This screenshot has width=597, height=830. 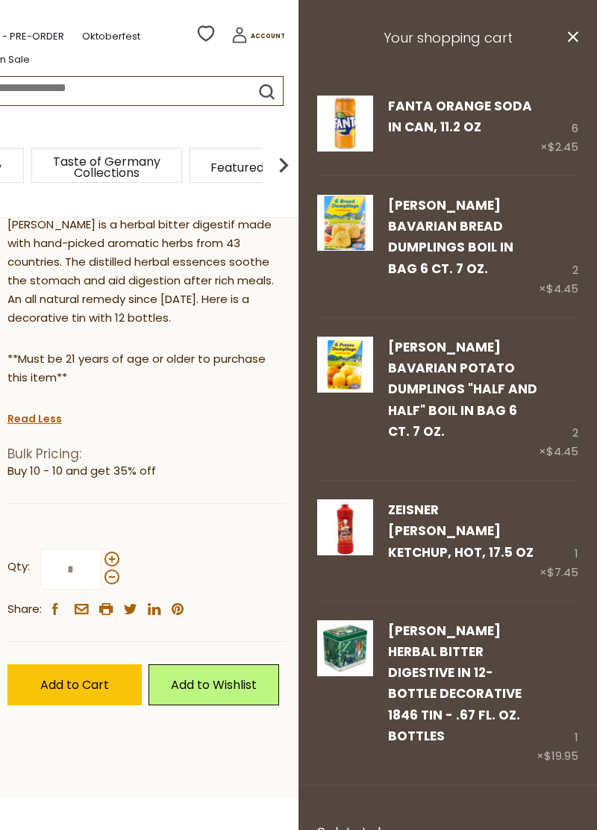 I want to click on span: Share:, so click(x=25, y=609).